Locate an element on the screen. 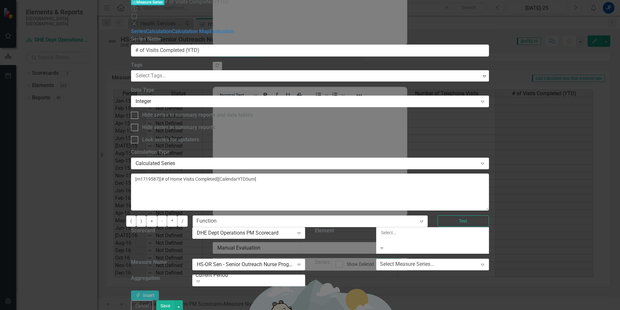 This screenshot has width=620, height=310. div: Hide series in summary reports and data tables is located at coordinates (197, 115).